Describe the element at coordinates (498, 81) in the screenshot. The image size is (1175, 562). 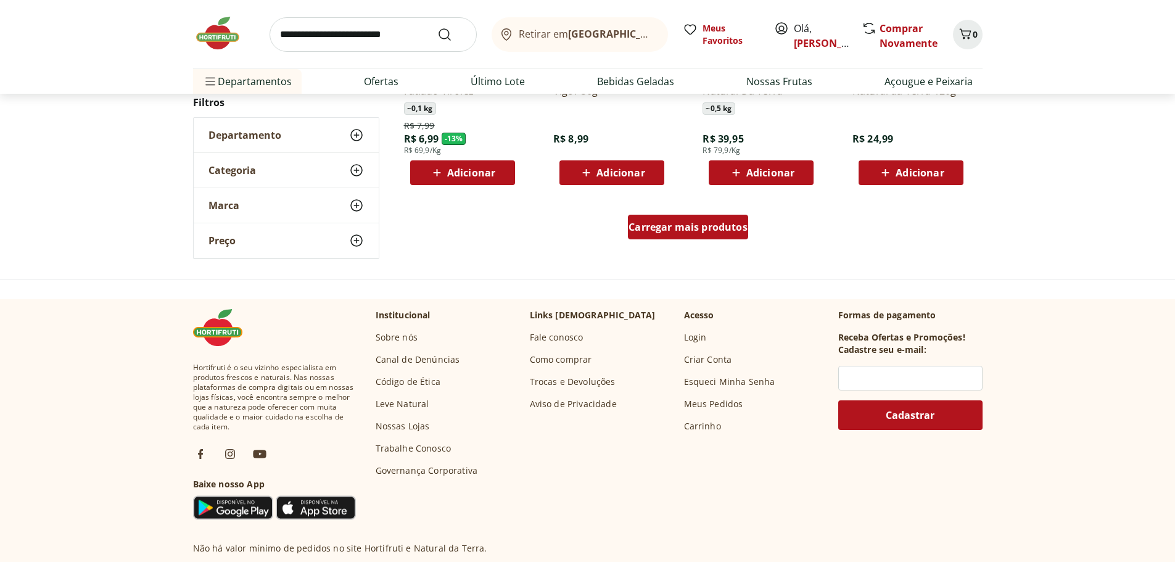
I see `a: Último Lote` at that location.